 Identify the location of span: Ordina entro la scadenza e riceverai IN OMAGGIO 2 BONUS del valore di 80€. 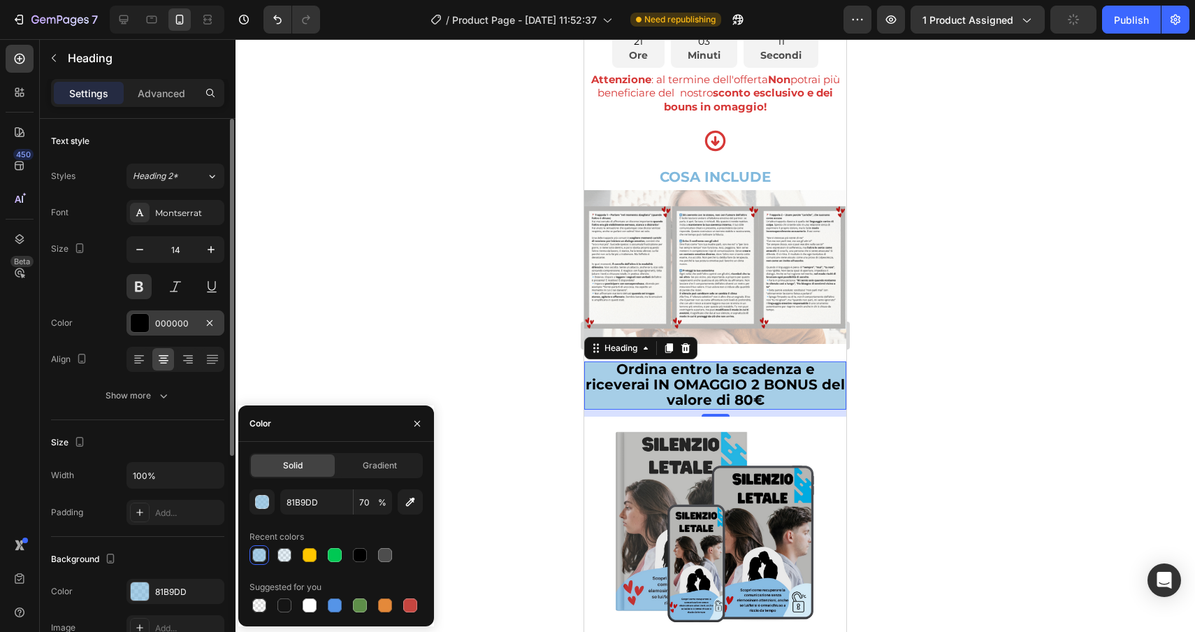
(131, 344).